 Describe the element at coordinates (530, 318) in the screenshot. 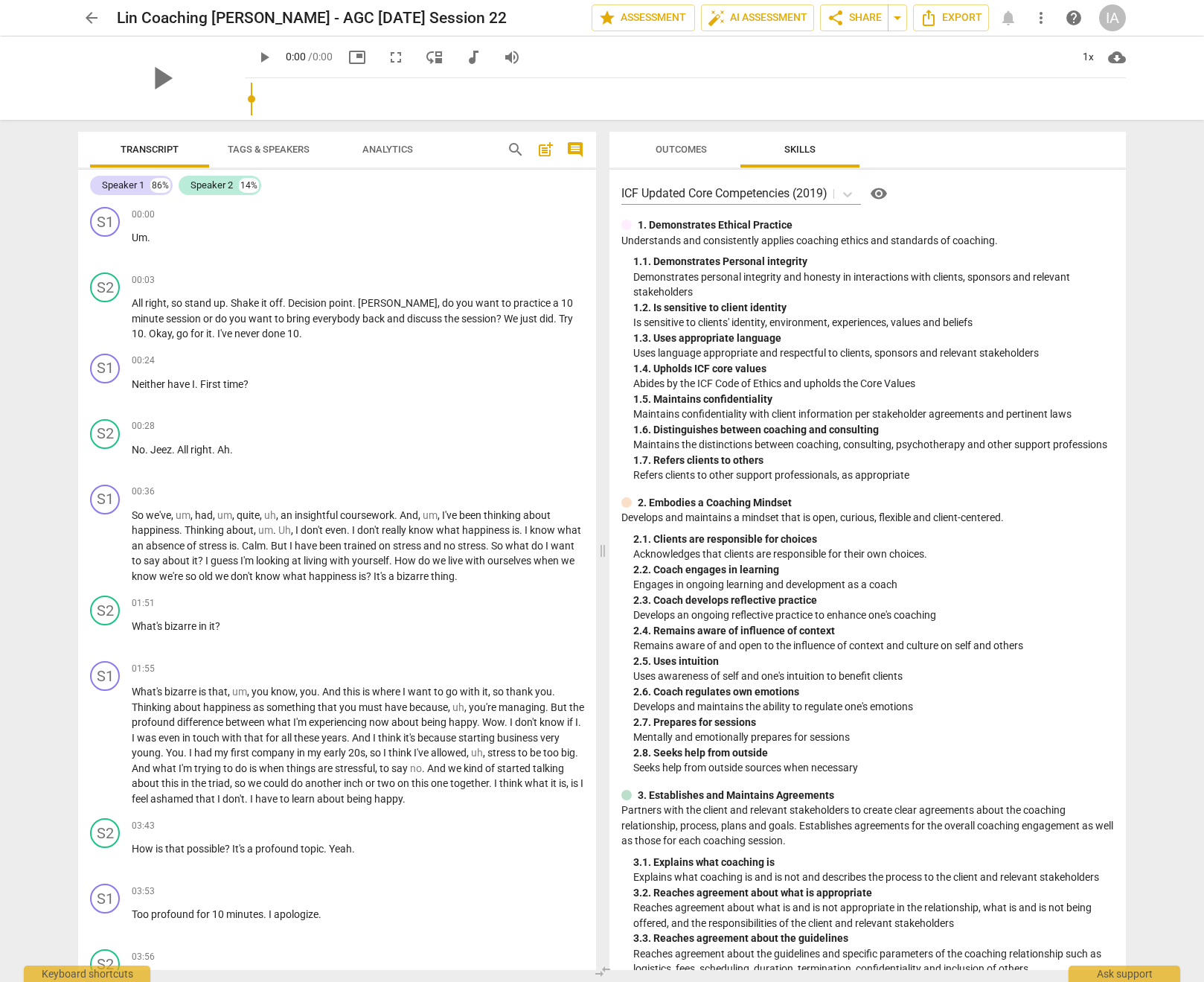

I see `span: just` at that location.